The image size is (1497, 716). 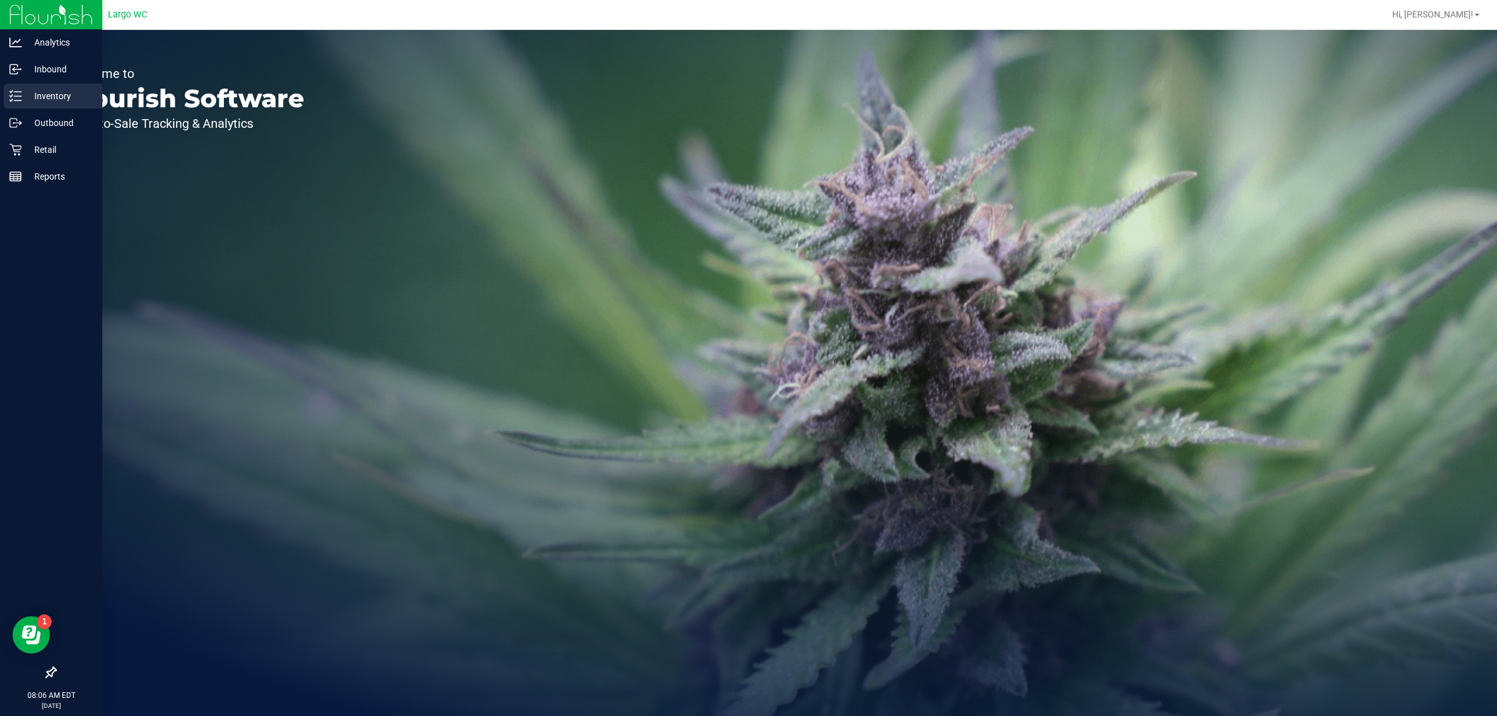 I want to click on p: Reports, so click(x=59, y=177).